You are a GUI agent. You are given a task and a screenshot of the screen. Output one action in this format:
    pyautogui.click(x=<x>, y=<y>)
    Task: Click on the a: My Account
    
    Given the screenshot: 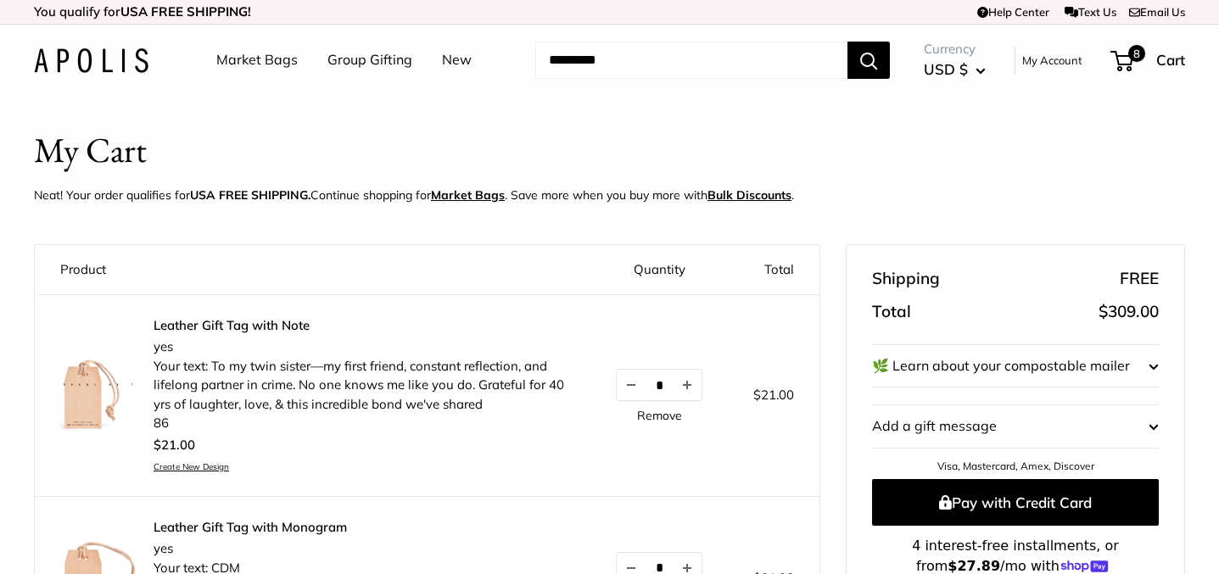 What is the action you would take?
    pyautogui.click(x=1052, y=60)
    